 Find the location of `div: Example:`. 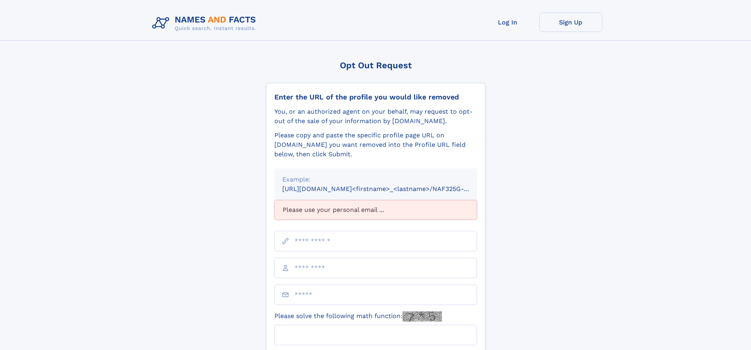

div: Example: is located at coordinates (376, 179).